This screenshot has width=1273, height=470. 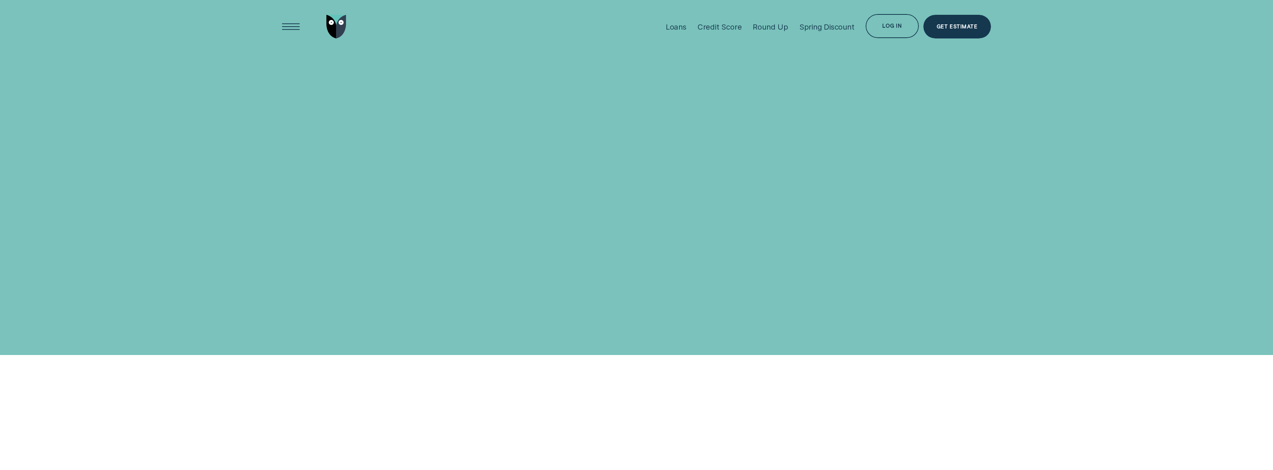 I want to click on div: Credit Score, so click(x=720, y=27).